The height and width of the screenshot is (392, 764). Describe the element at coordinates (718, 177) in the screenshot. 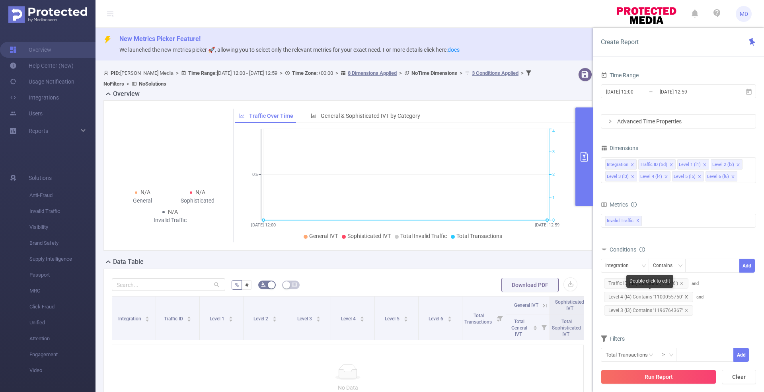

I see `div: Level 6 (l6)` at that location.